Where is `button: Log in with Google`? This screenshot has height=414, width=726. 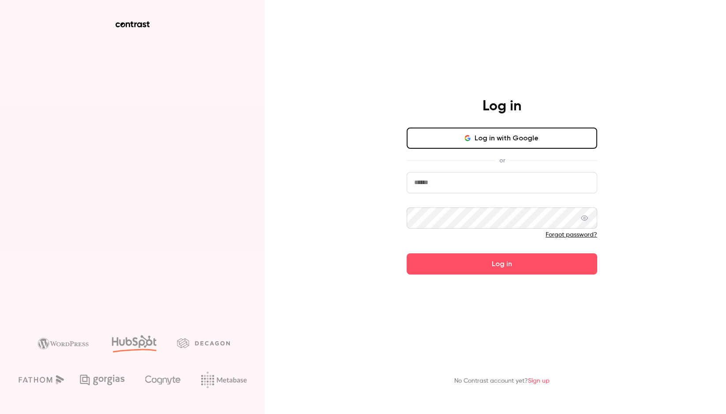 button: Log in with Google is located at coordinates (502, 138).